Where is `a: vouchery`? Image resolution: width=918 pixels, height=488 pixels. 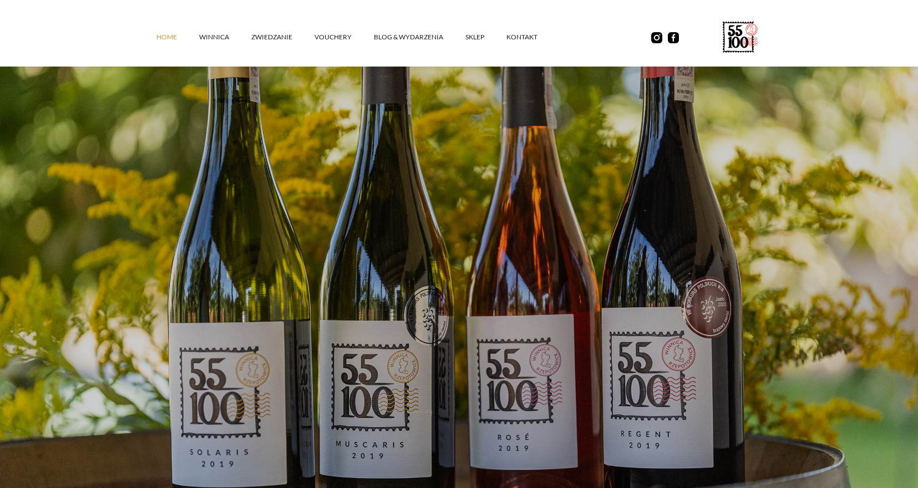 a: vouchery is located at coordinates (344, 37).